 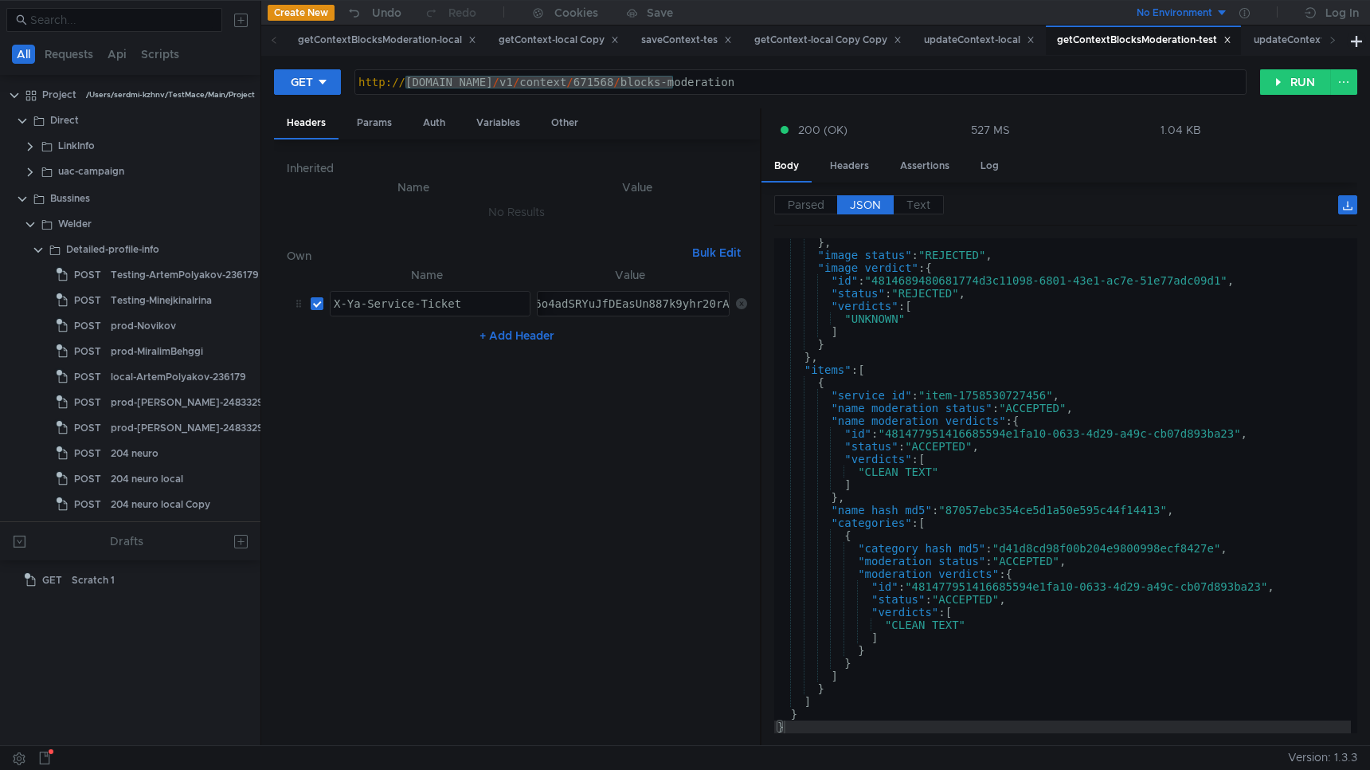 I want to click on button: All, so click(x=23, y=54).